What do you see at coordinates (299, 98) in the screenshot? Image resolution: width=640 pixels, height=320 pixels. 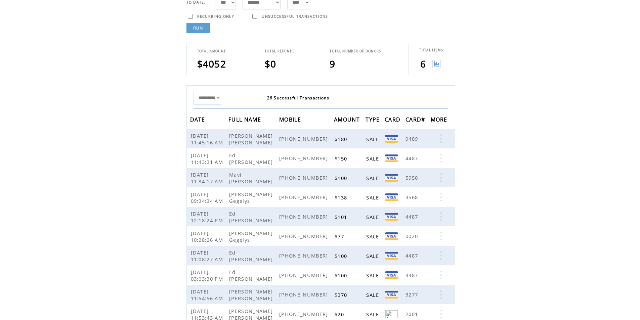 I see `span: 26 Successful Transactions` at bounding box center [299, 98].